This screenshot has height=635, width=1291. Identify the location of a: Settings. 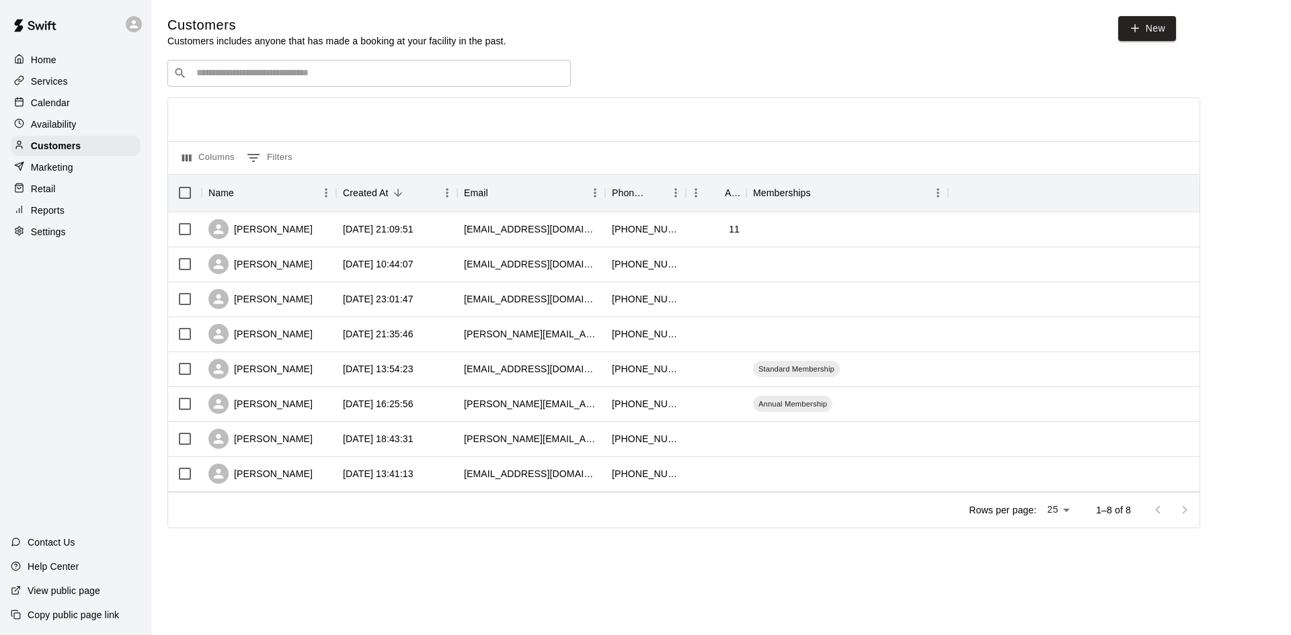
(75, 232).